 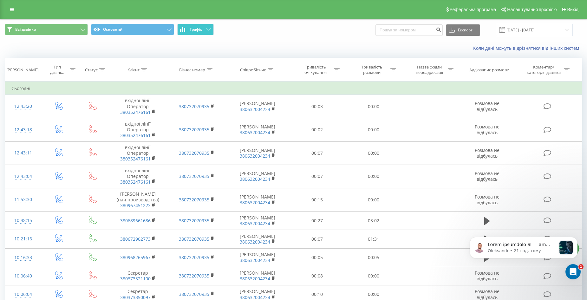 What do you see at coordinates (317, 130) in the screenshot?
I see `td: 00:02` at bounding box center [317, 130].